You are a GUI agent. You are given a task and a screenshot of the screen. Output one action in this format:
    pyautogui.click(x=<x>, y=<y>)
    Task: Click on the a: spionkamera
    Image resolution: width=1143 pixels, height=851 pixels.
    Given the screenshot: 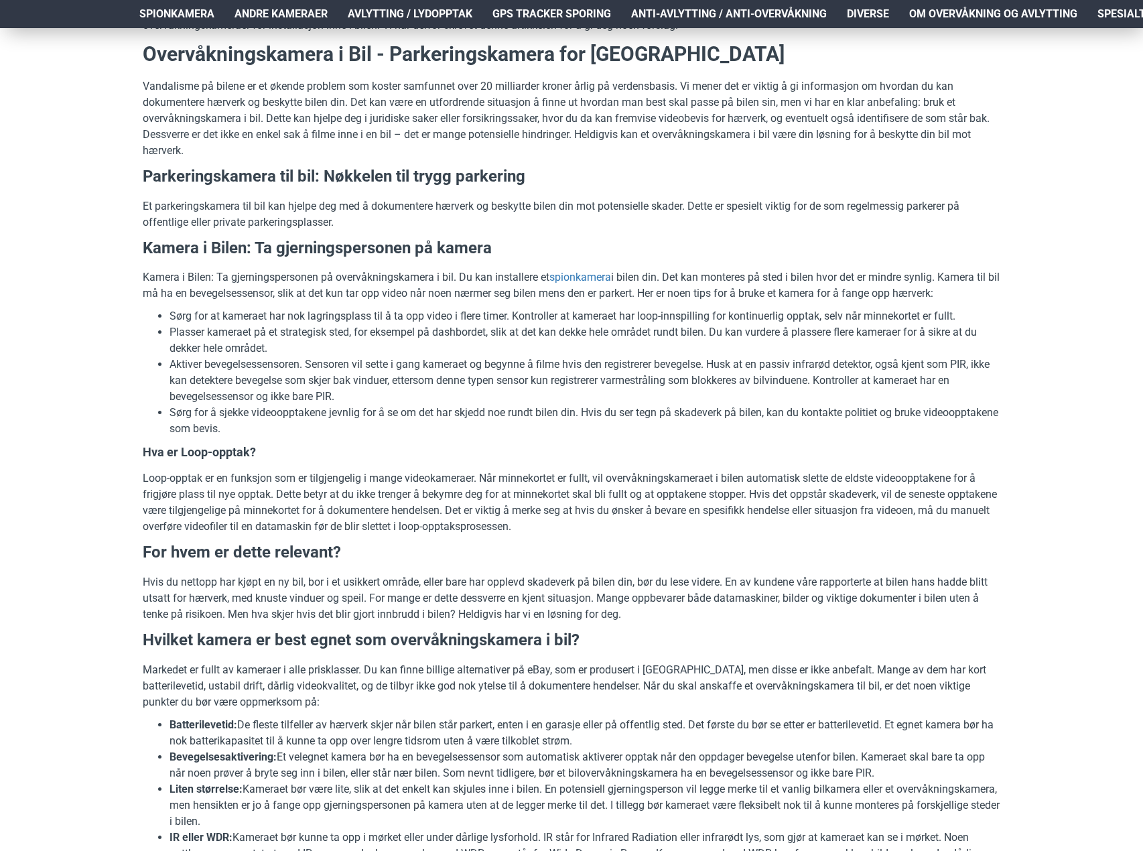 What is the action you would take?
    pyautogui.click(x=580, y=277)
    